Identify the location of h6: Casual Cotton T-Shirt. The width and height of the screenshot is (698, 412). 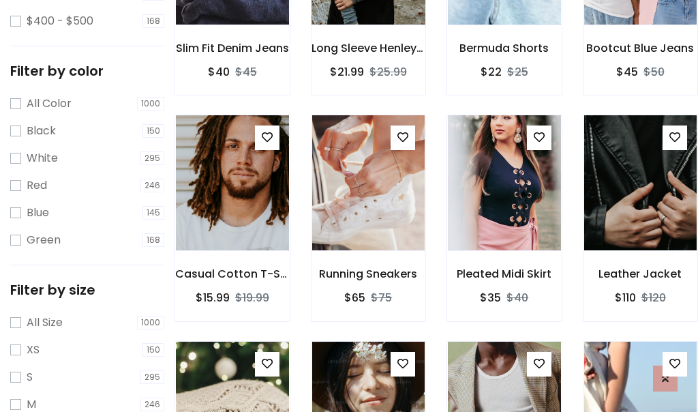
(232, 273).